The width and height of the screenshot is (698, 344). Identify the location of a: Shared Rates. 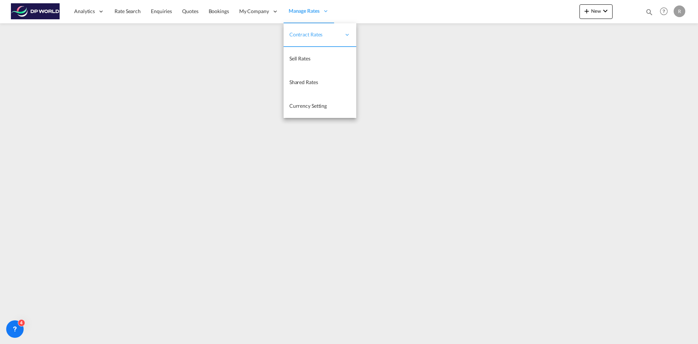
(320, 82).